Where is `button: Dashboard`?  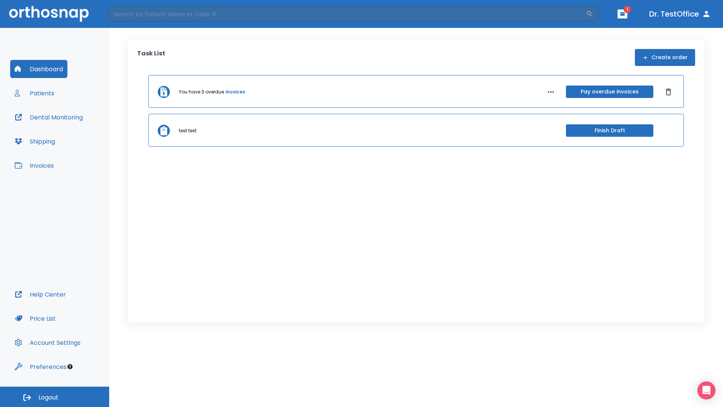 button: Dashboard is located at coordinates (39, 69).